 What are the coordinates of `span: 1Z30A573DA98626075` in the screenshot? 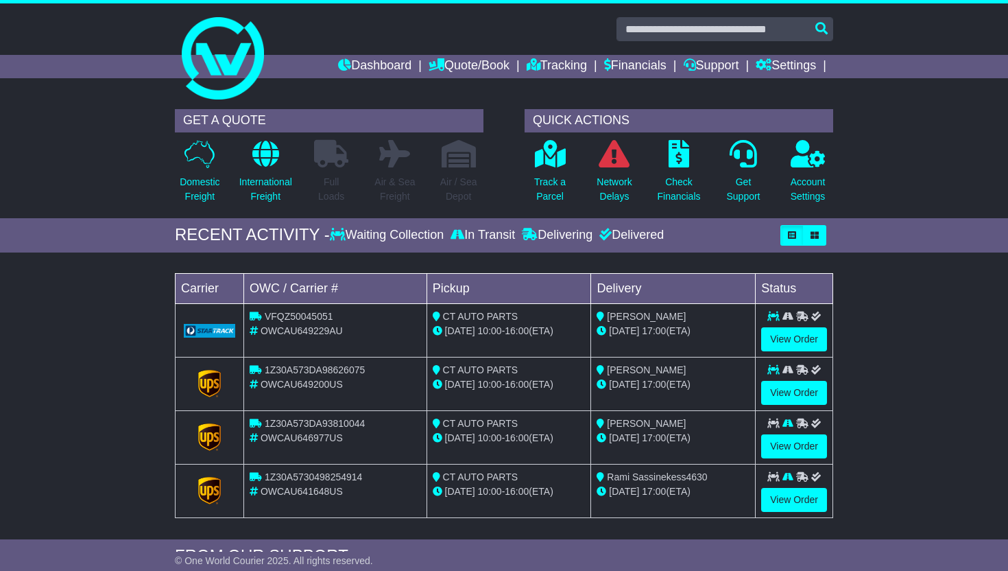 It's located at (315, 370).